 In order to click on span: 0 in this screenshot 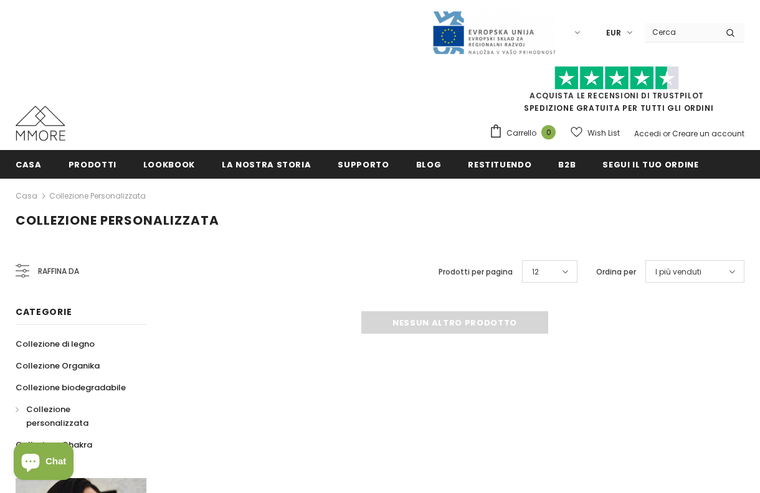, I will do `click(548, 132)`.